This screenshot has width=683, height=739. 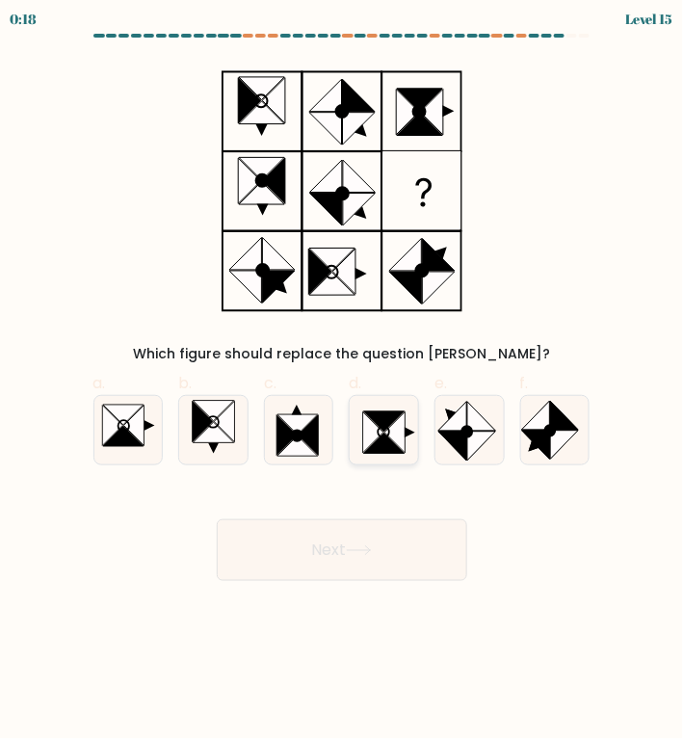 I want to click on span: a., so click(x=99, y=383).